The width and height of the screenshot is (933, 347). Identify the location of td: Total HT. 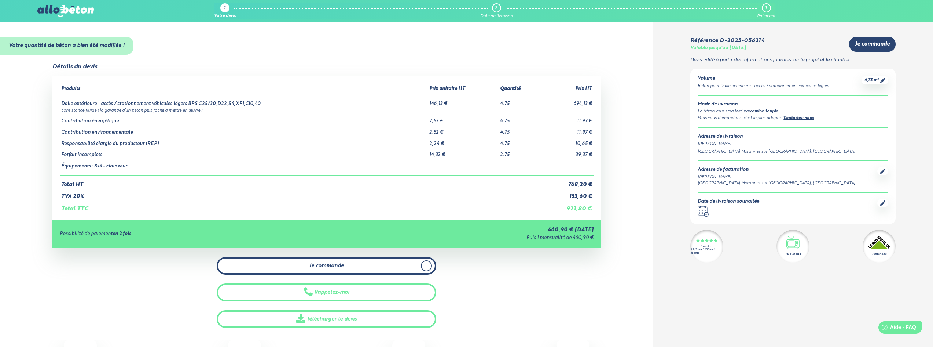
(301, 182).